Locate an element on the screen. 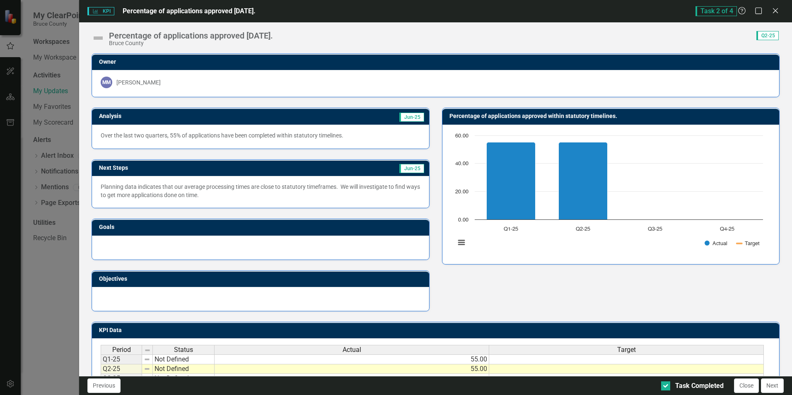 The width and height of the screenshot is (792, 395). div: Chart. Highcharts interactive chart. is located at coordinates (610, 193).